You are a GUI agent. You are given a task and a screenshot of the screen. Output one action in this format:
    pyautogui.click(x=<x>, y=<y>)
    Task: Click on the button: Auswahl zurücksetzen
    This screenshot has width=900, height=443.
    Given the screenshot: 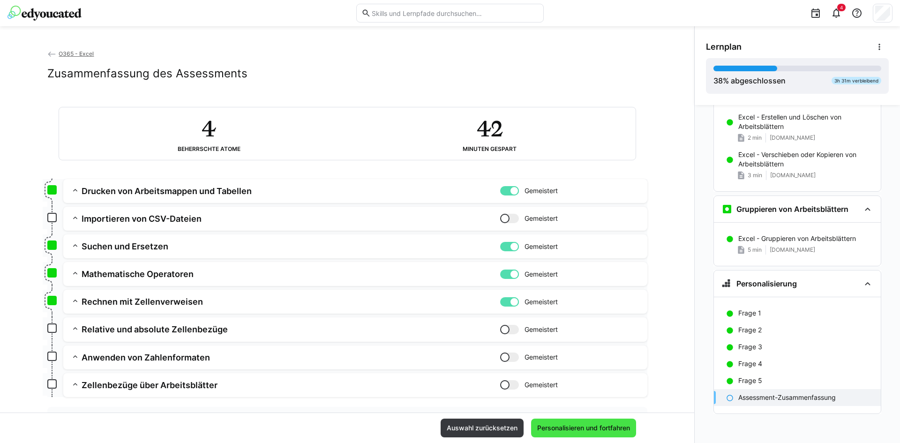 What is the action you would take?
    pyautogui.click(x=482, y=428)
    